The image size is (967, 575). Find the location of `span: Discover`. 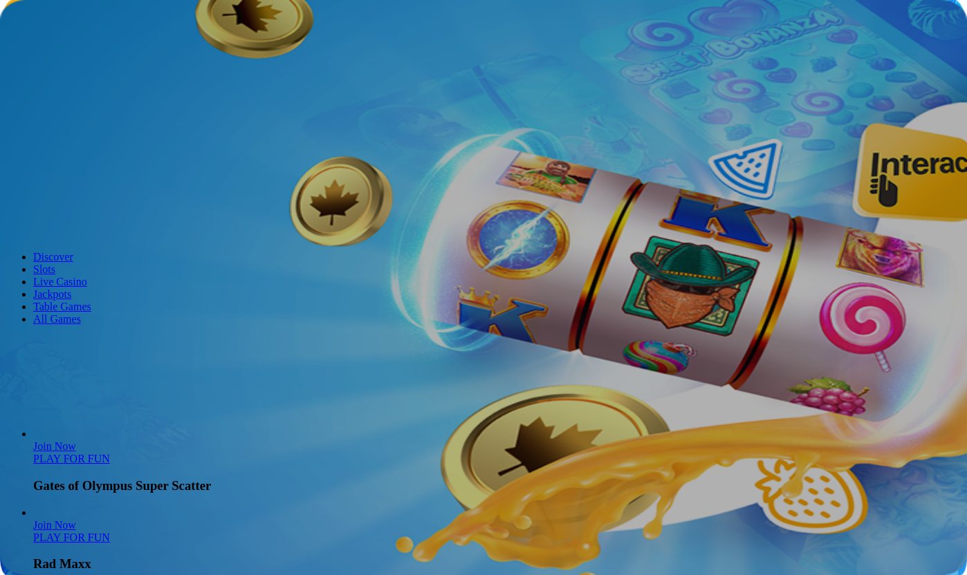

span: Discover is located at coordinates (53, 257).